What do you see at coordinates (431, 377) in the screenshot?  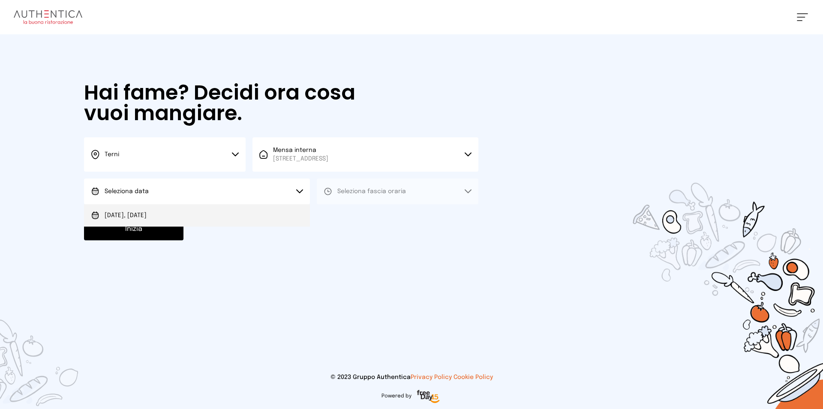 I see `a: Privacy Policy` at bounding box center [431, 377].